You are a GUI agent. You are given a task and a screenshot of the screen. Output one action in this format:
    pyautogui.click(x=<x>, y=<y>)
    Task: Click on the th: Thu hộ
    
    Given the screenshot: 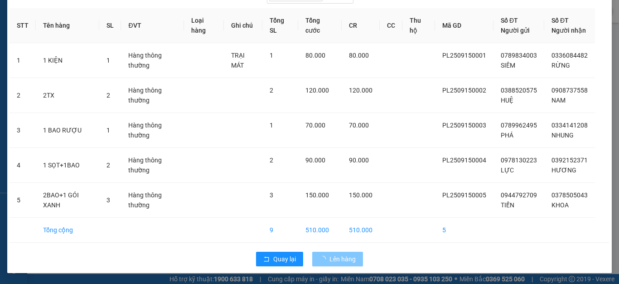 What is the action you would take?
    pyautogui.click(x=419, y=25)
    